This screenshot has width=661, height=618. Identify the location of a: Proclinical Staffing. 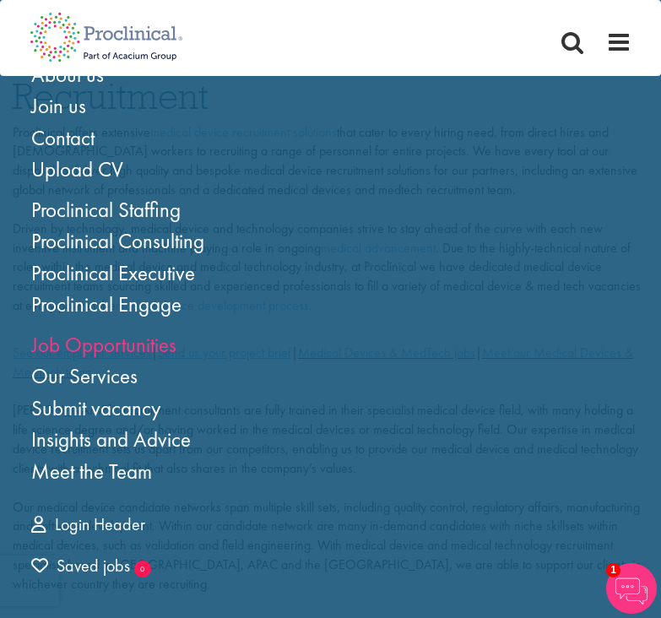
(106, 210).